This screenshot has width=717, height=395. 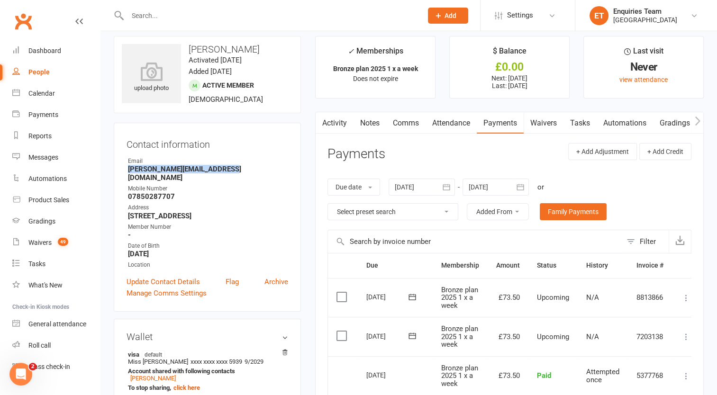 What do you see at coordinates (645, 11) in the screenshot?
I see `div: Enquiries Team` at bounding box center [645, 11].